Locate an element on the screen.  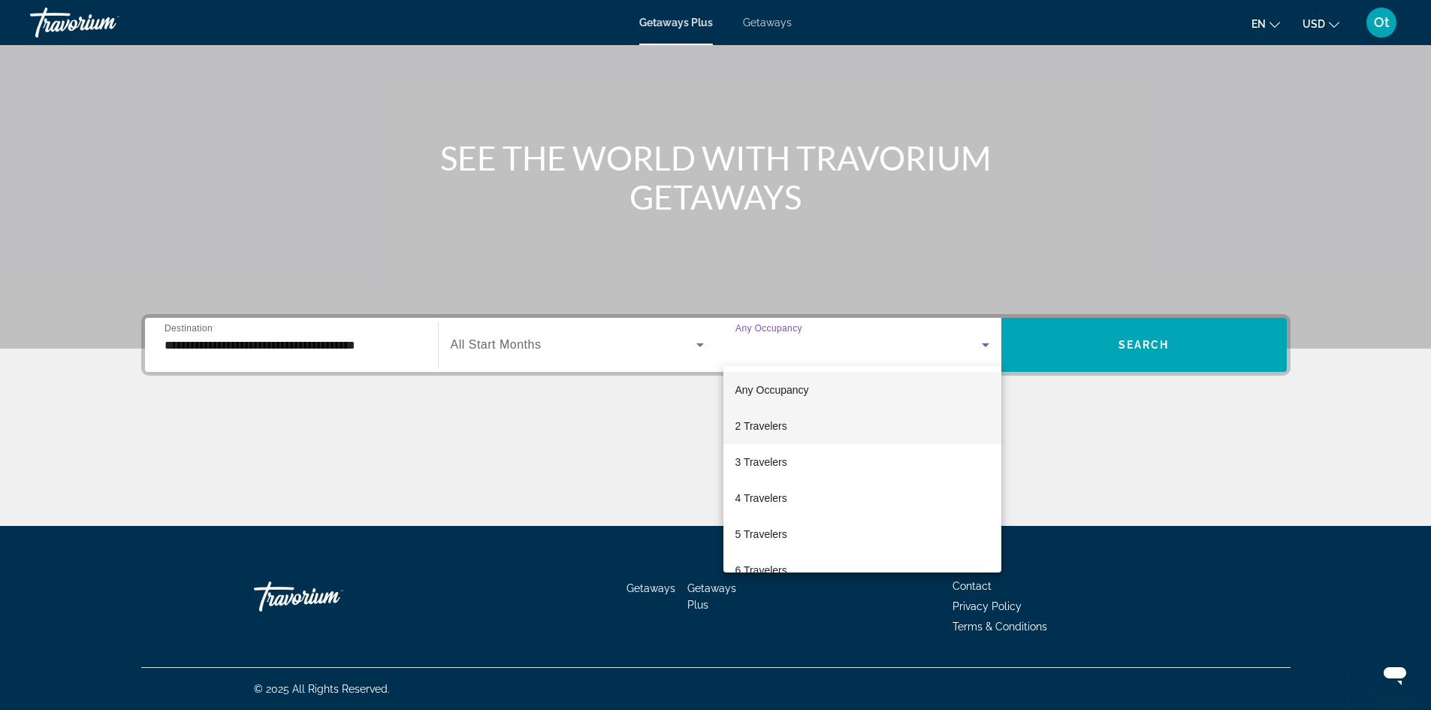
span: 2 Travelers is located at coordinates (761, 426).